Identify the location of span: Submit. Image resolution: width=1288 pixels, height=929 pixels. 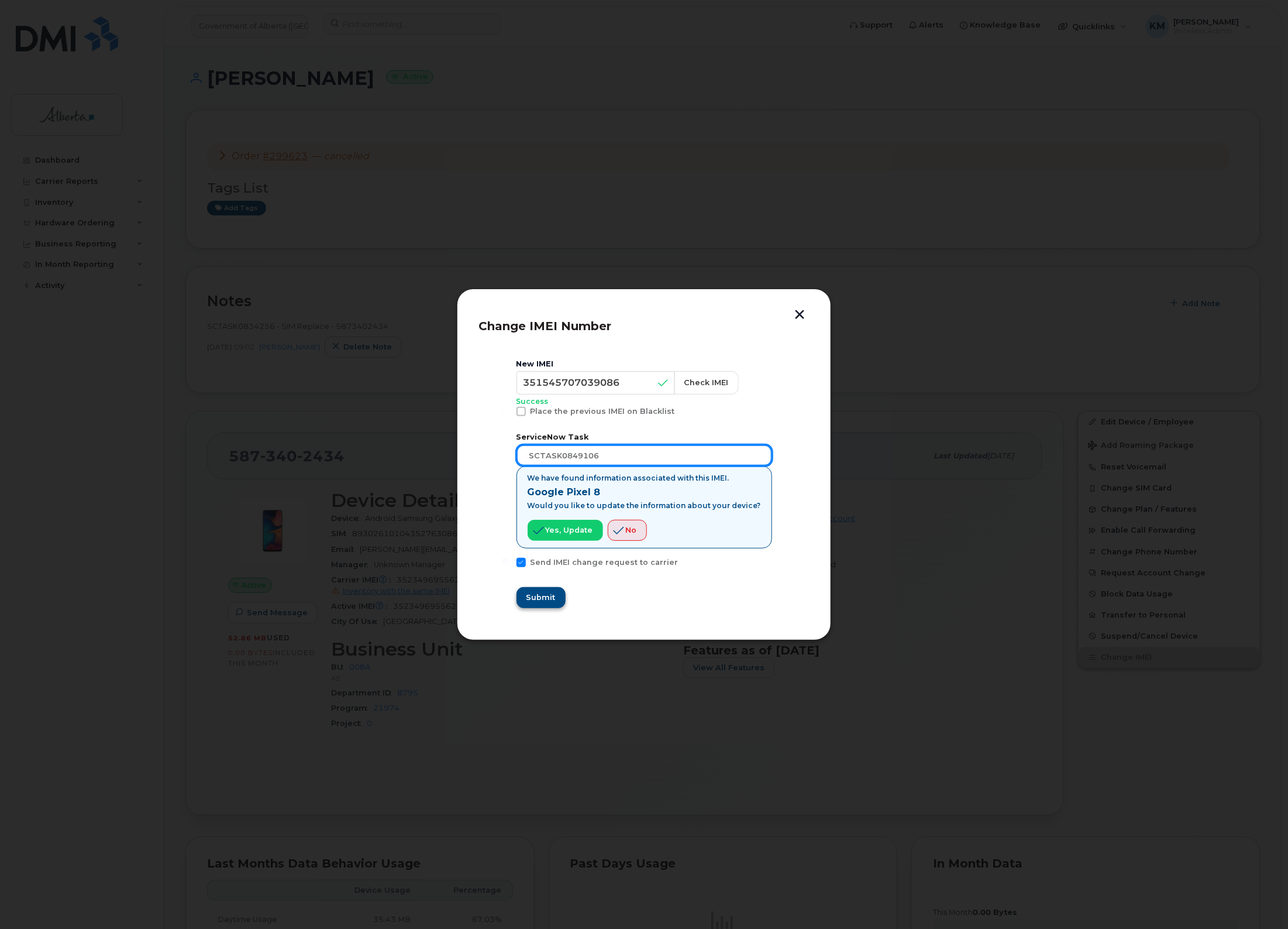
(541, 597).